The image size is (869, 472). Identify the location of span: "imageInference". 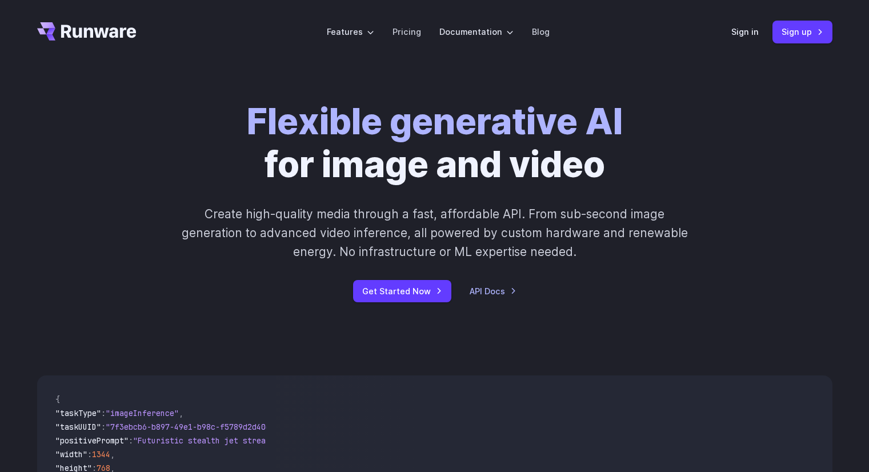
(142, 413).